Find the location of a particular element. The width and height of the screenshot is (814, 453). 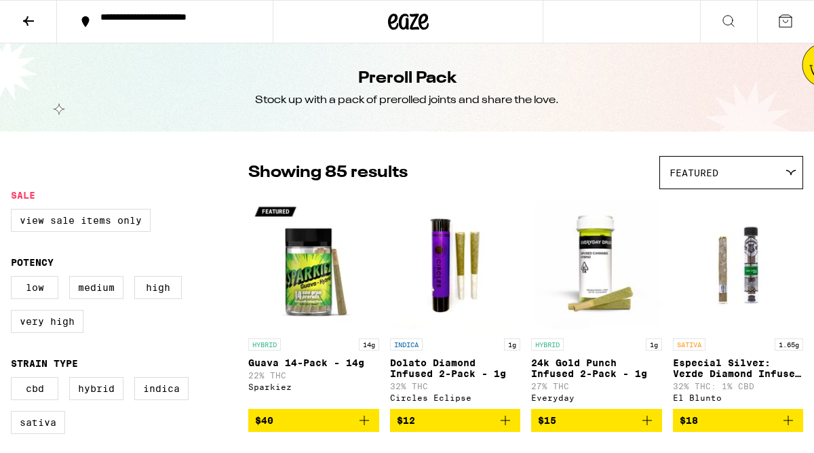

p: Especial Silver: Verde Diamond Infused Blunt - 1.65g is located at coordinates (738, 368).